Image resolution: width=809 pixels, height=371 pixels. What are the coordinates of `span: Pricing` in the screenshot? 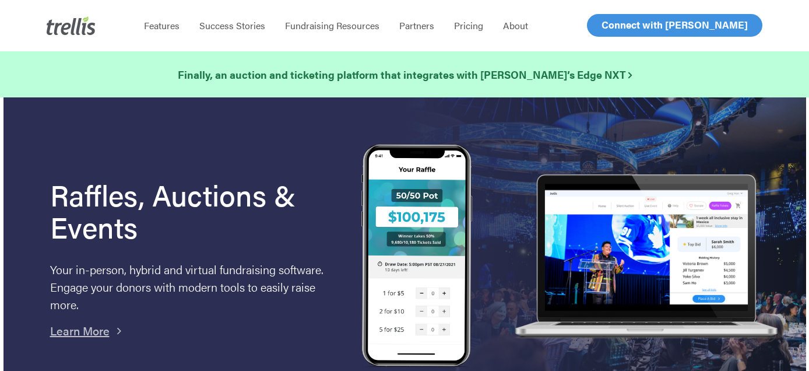 It's located at (468, 25).